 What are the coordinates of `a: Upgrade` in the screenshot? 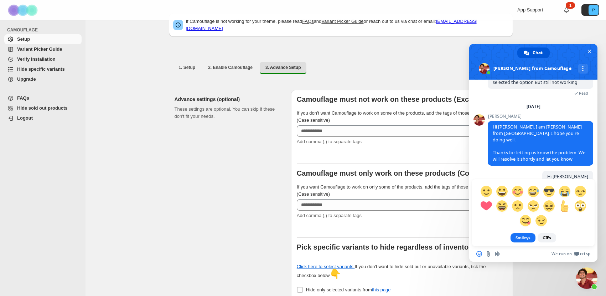 It's located at (43, 79).